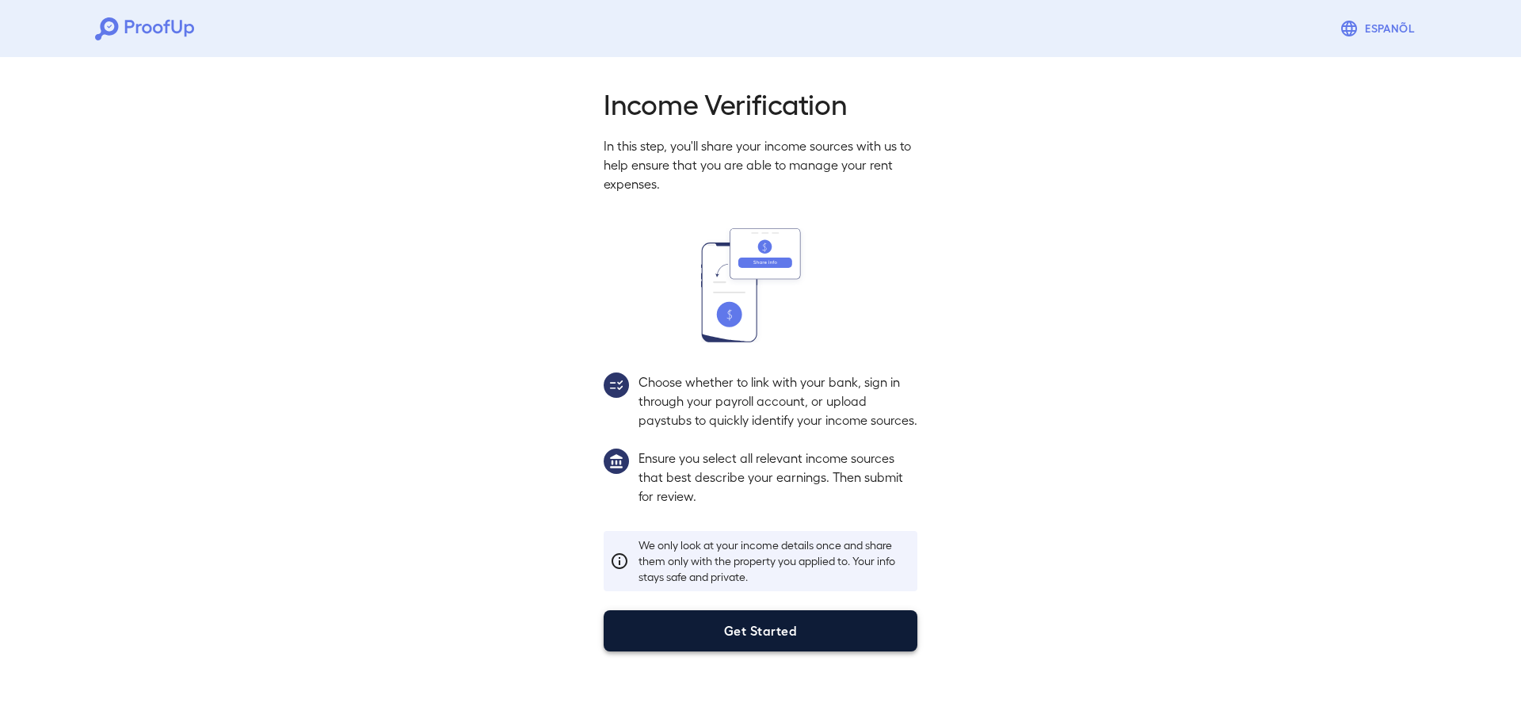 This screenshot has width=1521, height=722. Describe the element at coordinates (616, 461) in the screenshot. I see `img: group1.svg` at that location.